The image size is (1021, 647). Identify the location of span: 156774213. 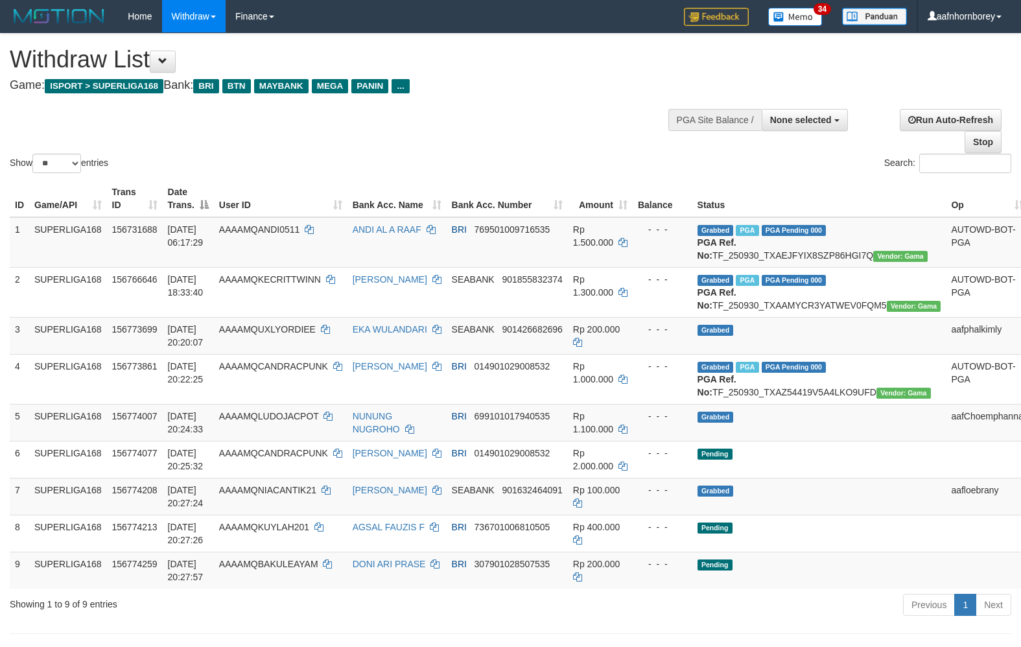
(135, 527).